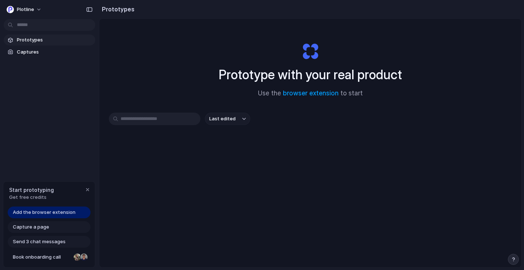 The width and height of the screenshot is (524, 270). Describe the element at coordinates (25, 10) in the screenshot. I see `span: Plotline` at that location.